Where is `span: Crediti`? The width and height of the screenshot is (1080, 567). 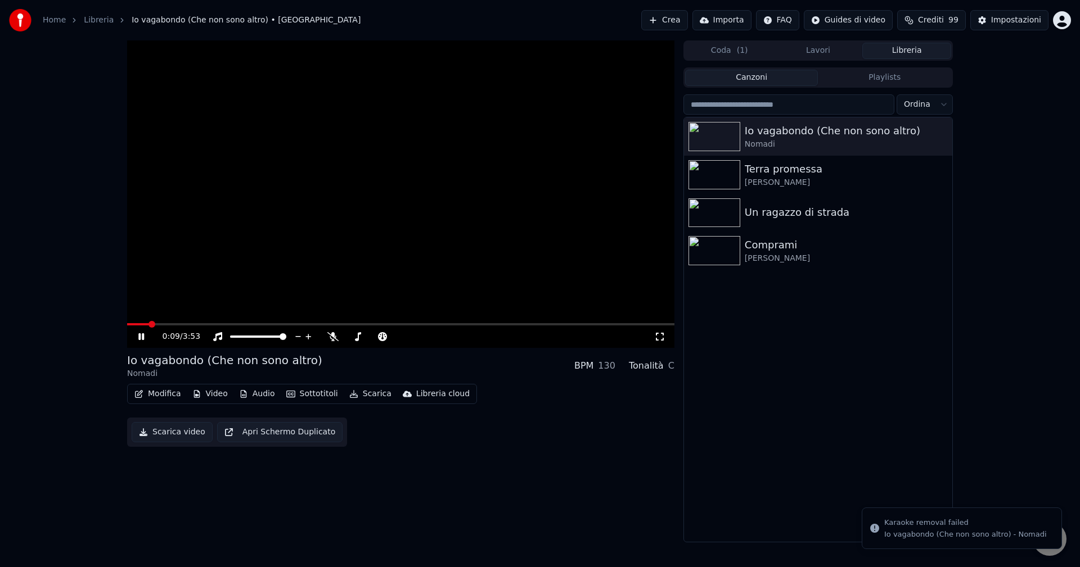
span: Crediti is located at coordinates (931, 20).